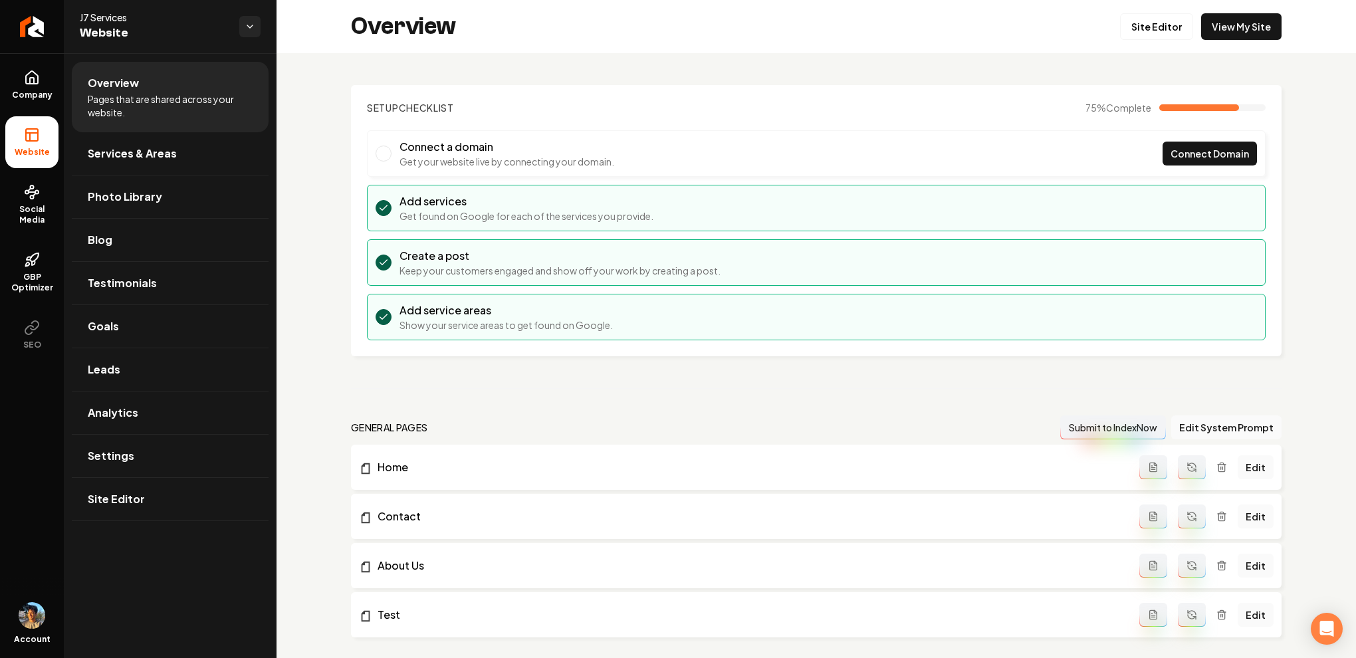  What do you see at coordinates (1118, 108) in the screenshot?
I see `span: 75 %` at bounding box center [1118, 108].